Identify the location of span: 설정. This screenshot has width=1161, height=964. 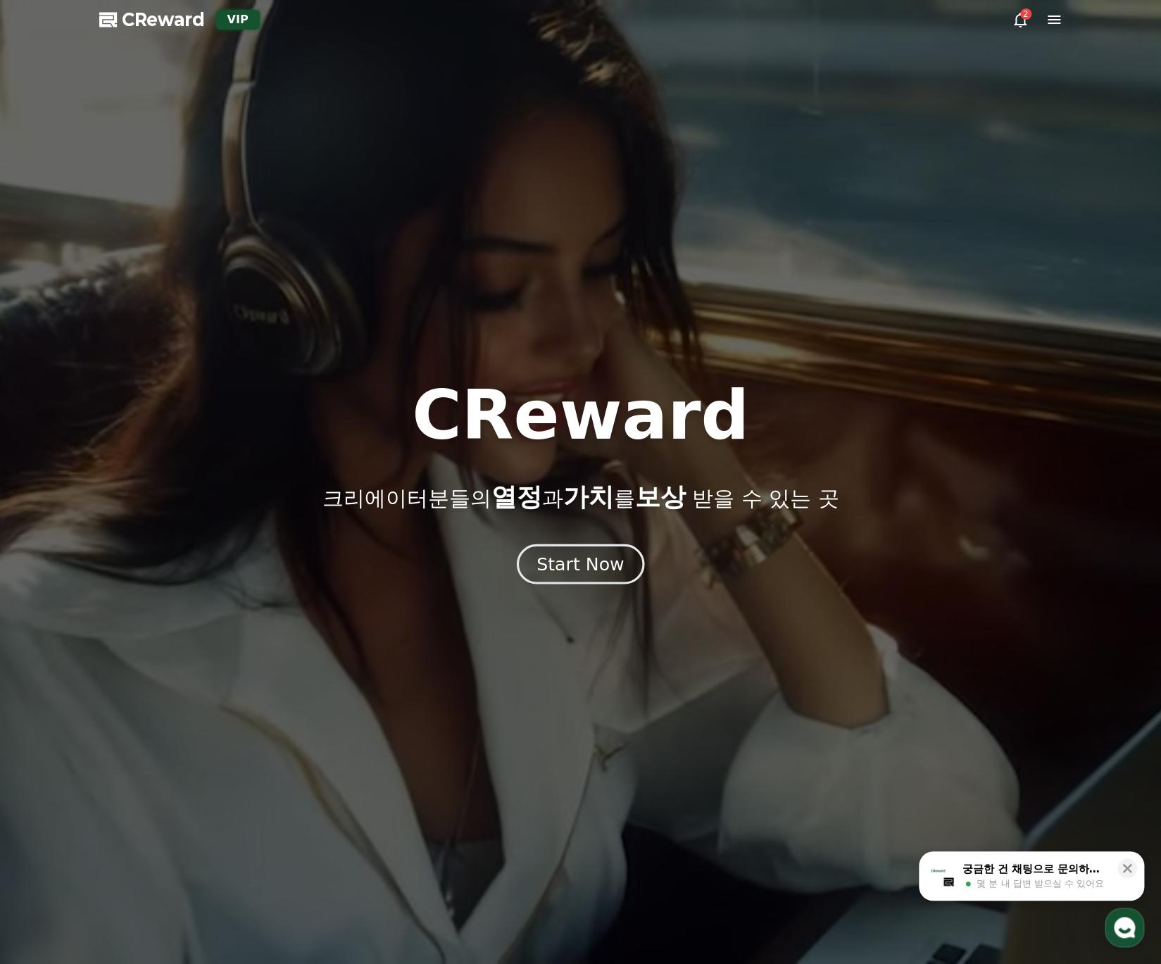
(226, 473).